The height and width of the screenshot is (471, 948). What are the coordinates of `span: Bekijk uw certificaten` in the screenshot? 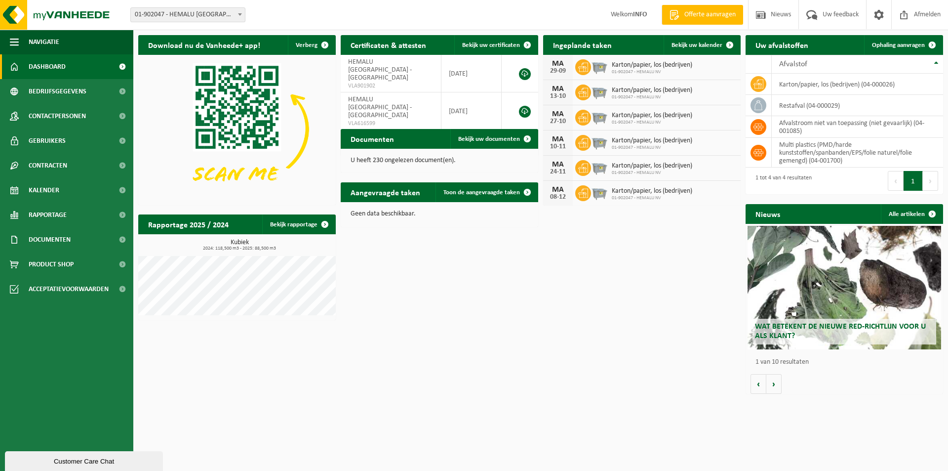 It's located at (491, 45).